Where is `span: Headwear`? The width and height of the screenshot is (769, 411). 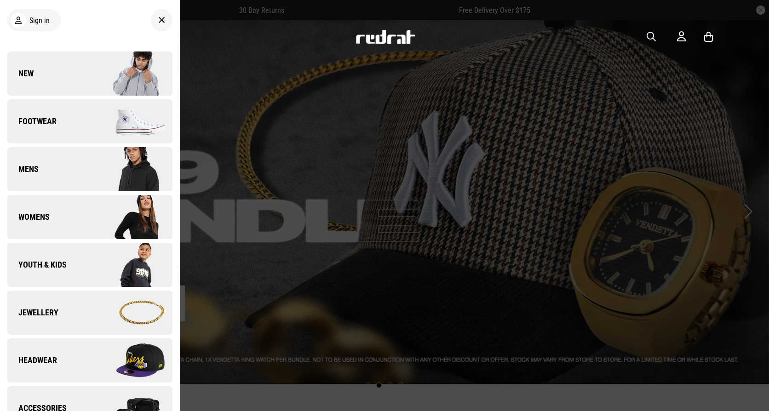
span: Headwear is located at coordinates (32, 360).